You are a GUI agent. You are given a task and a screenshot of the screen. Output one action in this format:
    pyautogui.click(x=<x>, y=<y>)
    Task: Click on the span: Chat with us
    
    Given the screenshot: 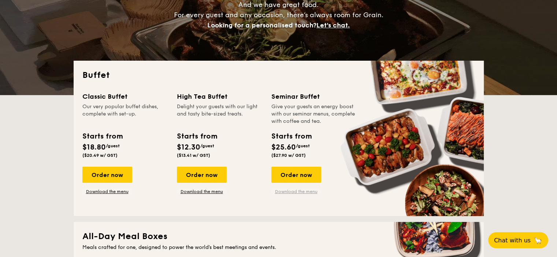 What is the action you would take?
    pyautogui.click(x=512, y=241)
    